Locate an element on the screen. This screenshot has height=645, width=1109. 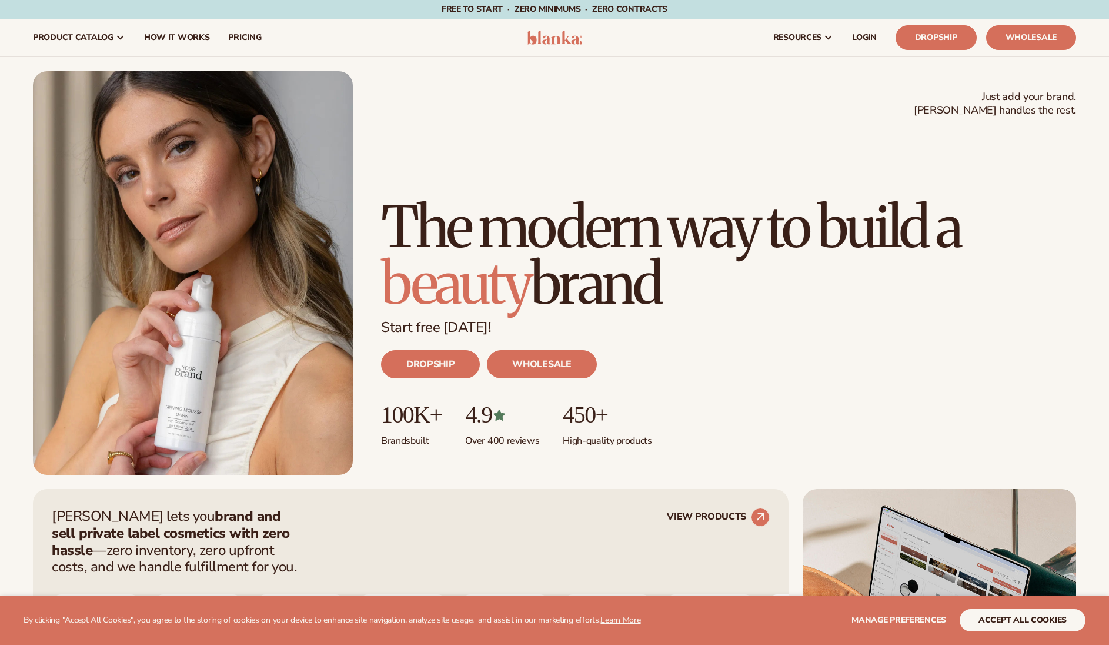
a: Dropship is located at coordinates (936, 38).